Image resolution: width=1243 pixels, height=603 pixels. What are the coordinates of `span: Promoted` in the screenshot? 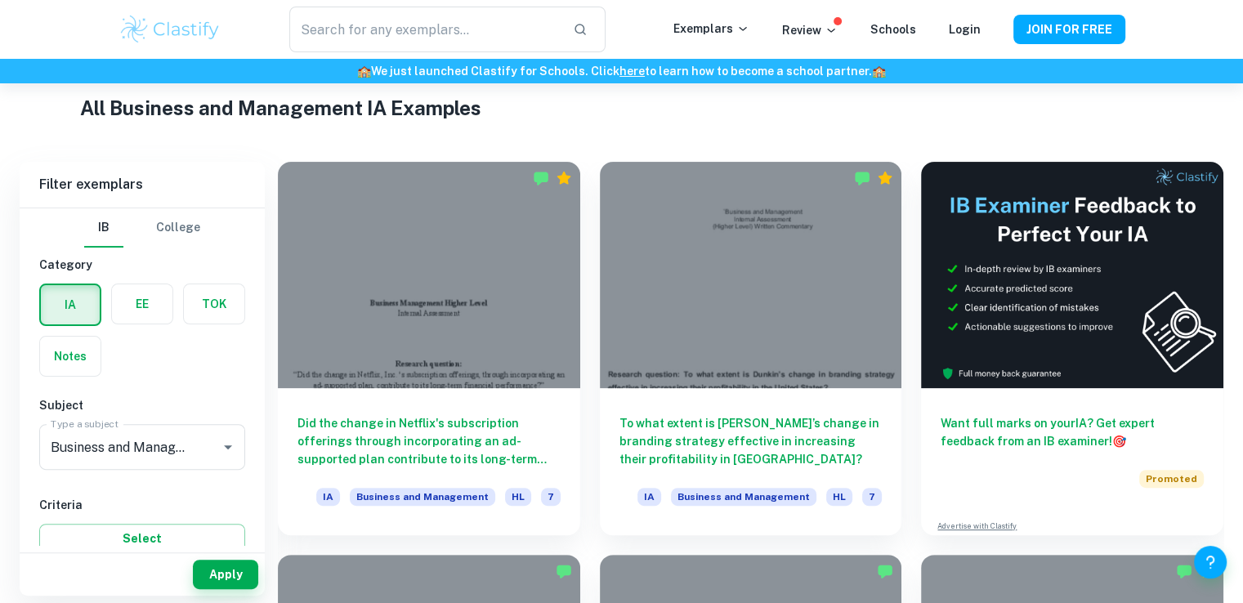 It's located at (1171, 479).